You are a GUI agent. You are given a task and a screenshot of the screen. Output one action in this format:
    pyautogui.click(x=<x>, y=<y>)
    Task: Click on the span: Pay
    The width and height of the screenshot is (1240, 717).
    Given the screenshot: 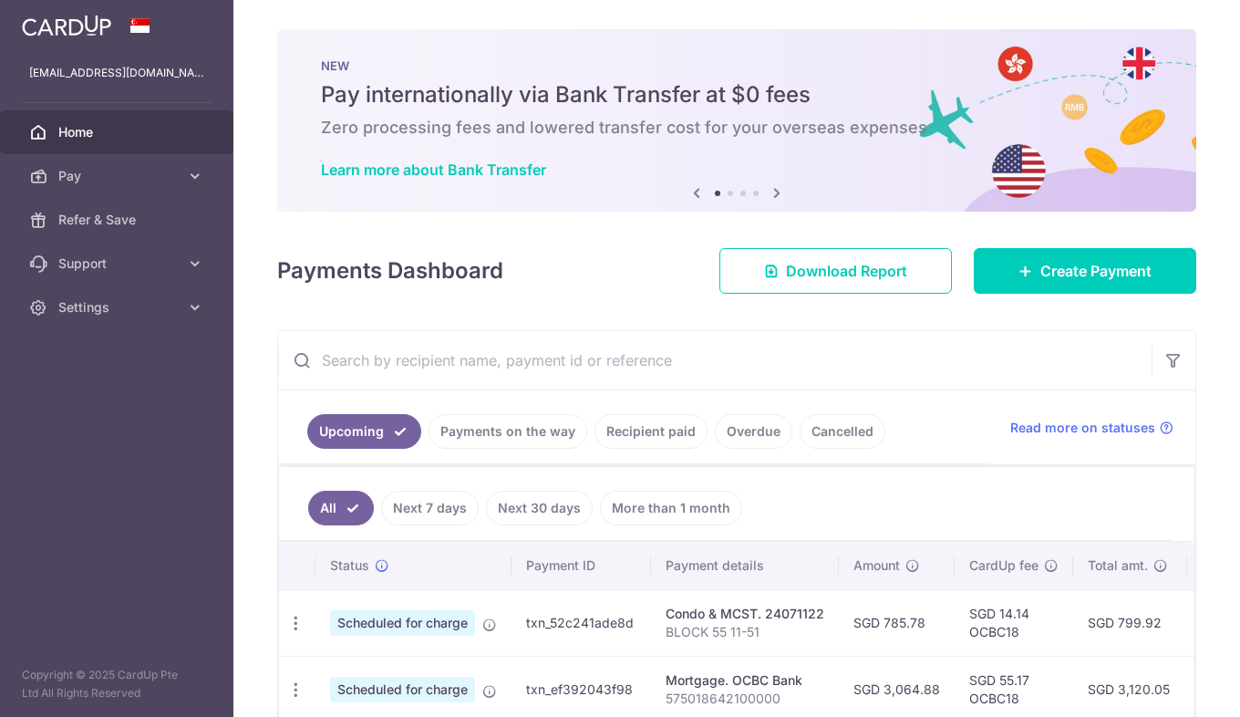 What is the action you would take?
    pyautogui.click(x=119, y=176)
    